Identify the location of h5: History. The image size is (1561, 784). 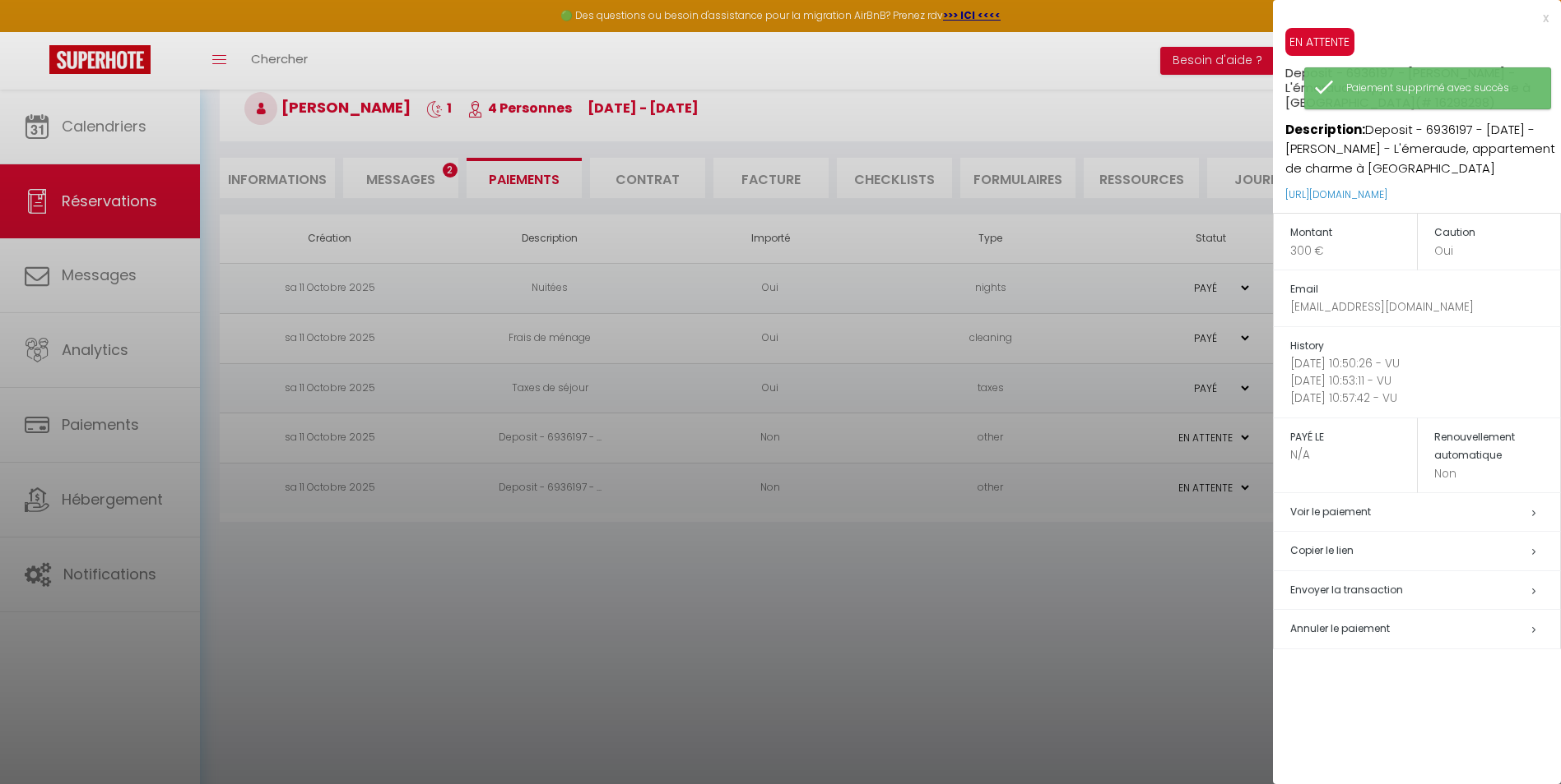
(1425, 347).